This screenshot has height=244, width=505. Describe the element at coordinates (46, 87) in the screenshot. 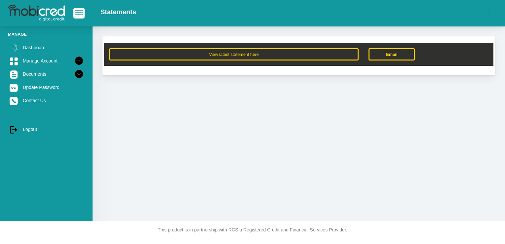

I see `a: Update Password` at that location.